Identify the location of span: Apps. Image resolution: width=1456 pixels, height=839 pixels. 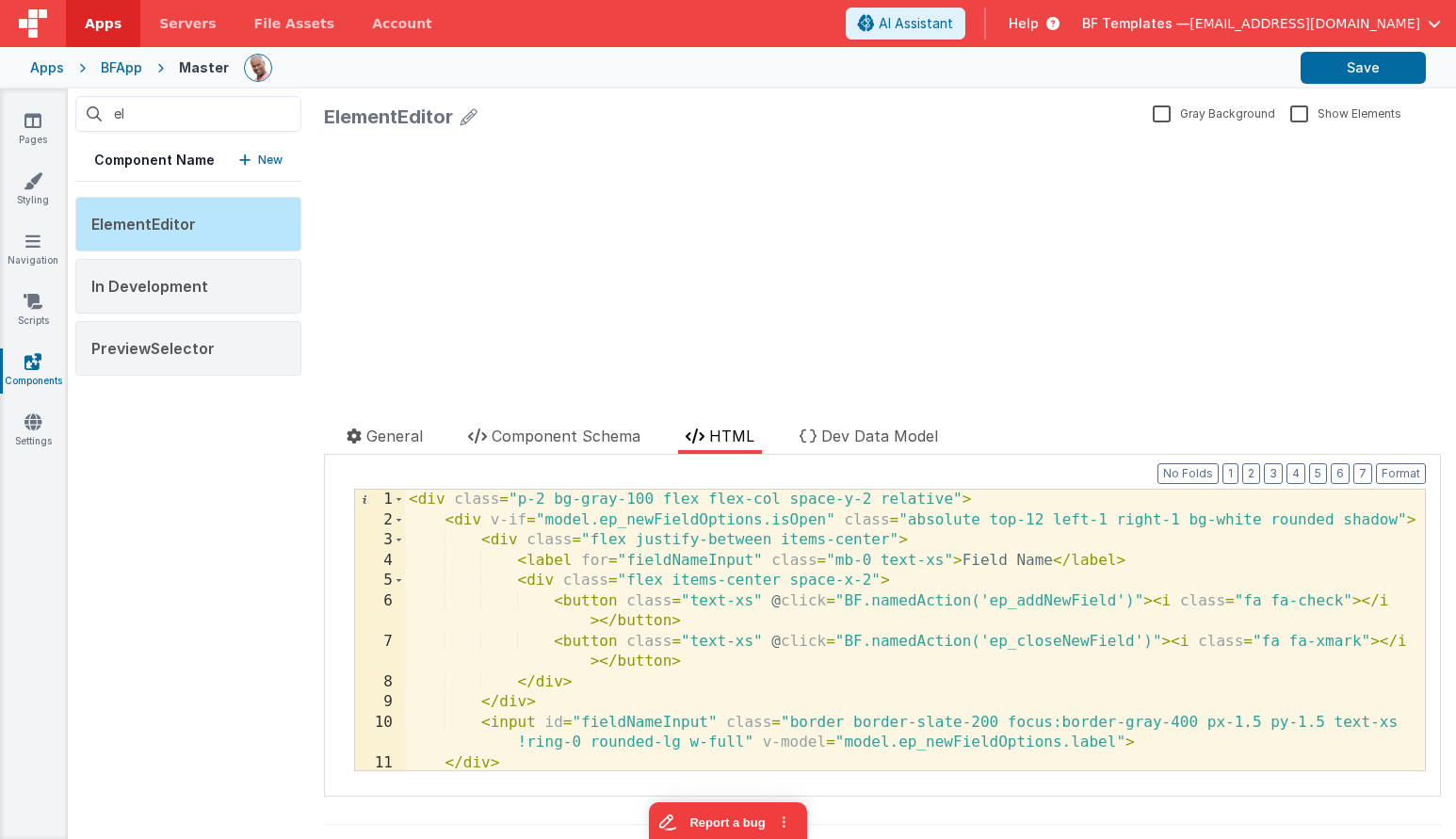
(103, 24).